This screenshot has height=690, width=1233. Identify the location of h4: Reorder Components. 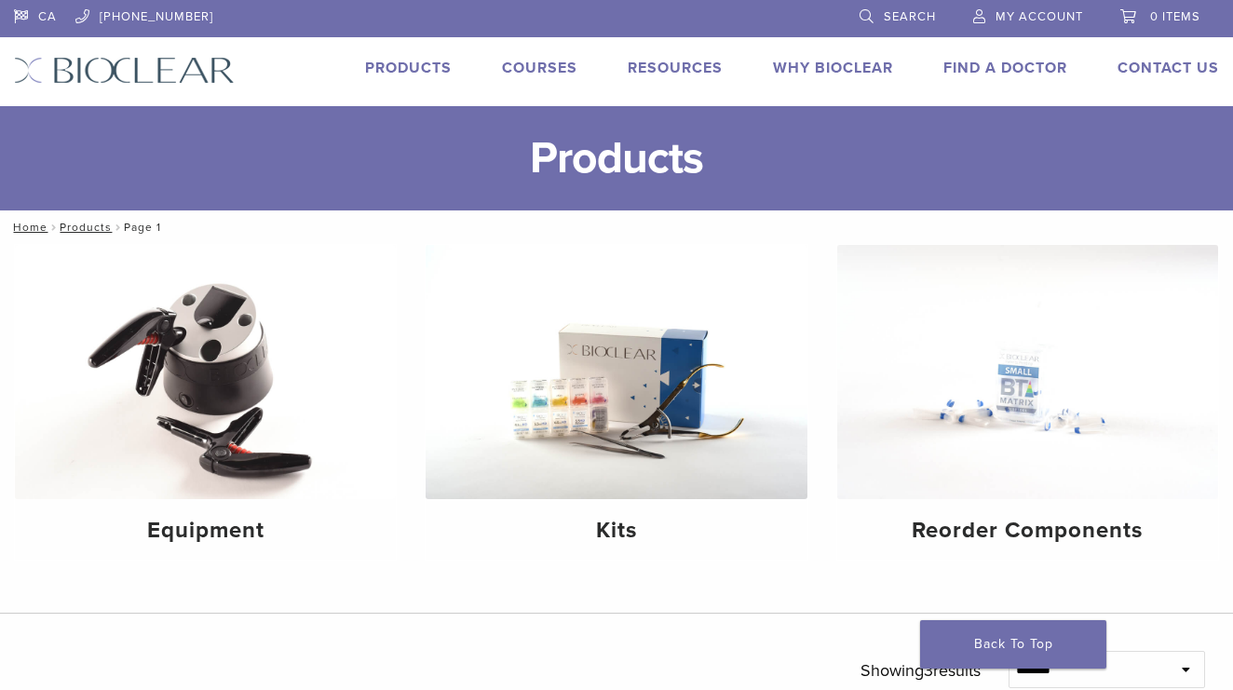
(1027, 531).